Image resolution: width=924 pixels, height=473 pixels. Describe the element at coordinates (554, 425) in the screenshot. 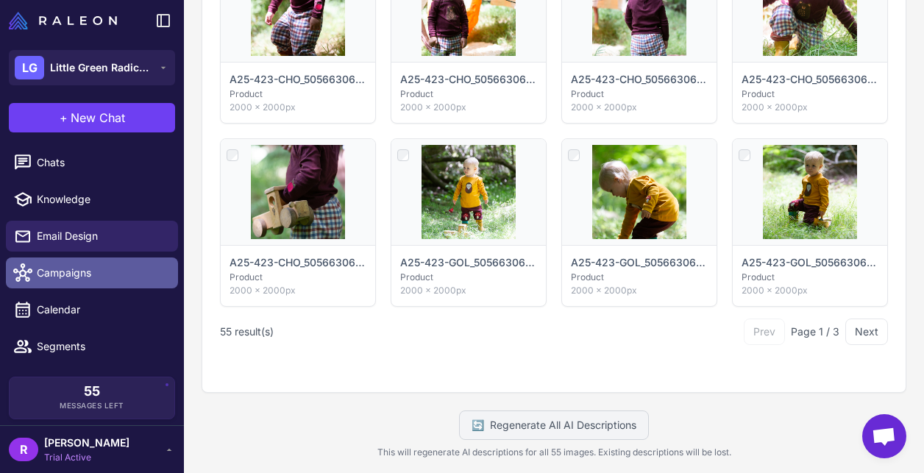

I see `button: 🔄Regenerate All AI Descriptions` at that location.